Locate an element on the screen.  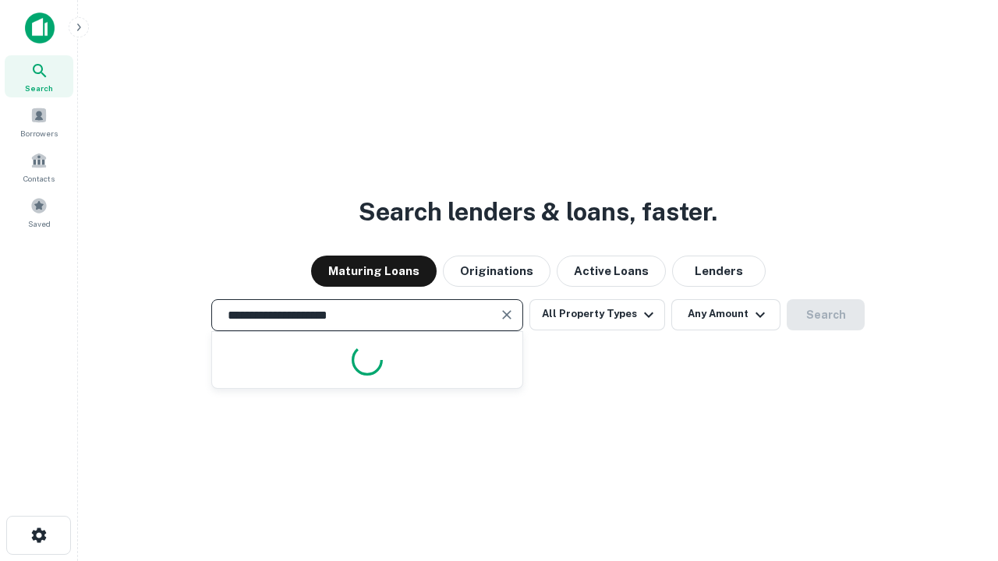
div: Borrowers is located at coordinates (39, 122).